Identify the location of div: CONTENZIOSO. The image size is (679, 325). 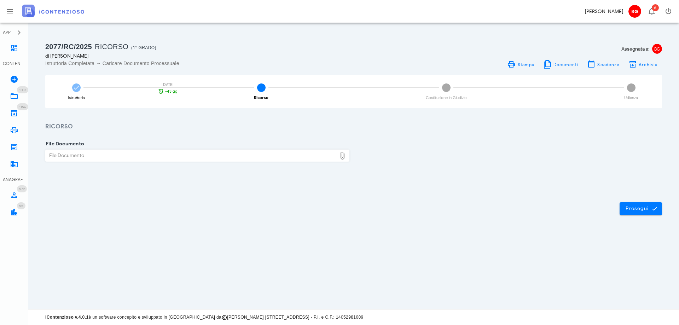
(14, 64).